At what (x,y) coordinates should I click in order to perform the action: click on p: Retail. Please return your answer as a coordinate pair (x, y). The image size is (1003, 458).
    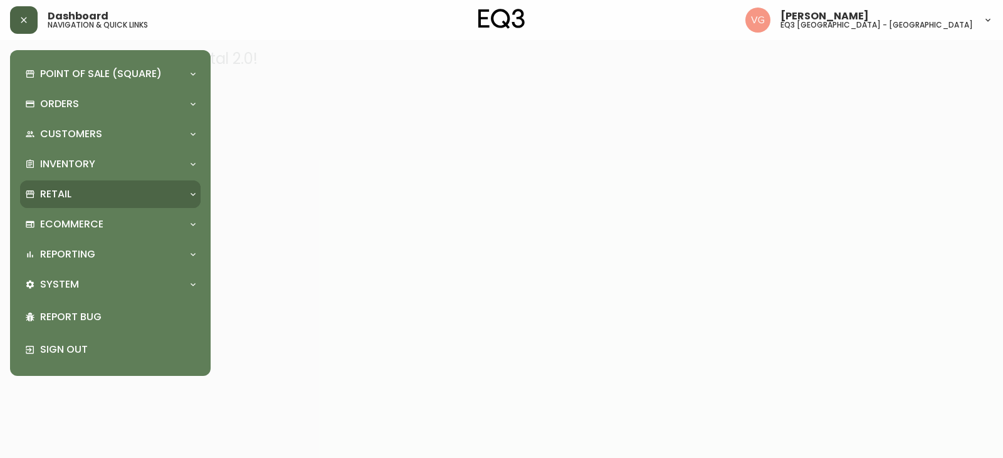
    Looking at the image, I should click on (56, 194).